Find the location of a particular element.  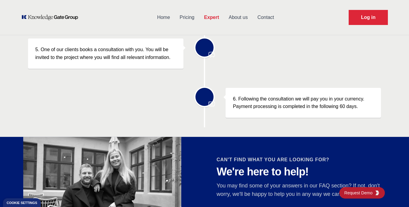

a: Expert is located at coordinates (211, 17).